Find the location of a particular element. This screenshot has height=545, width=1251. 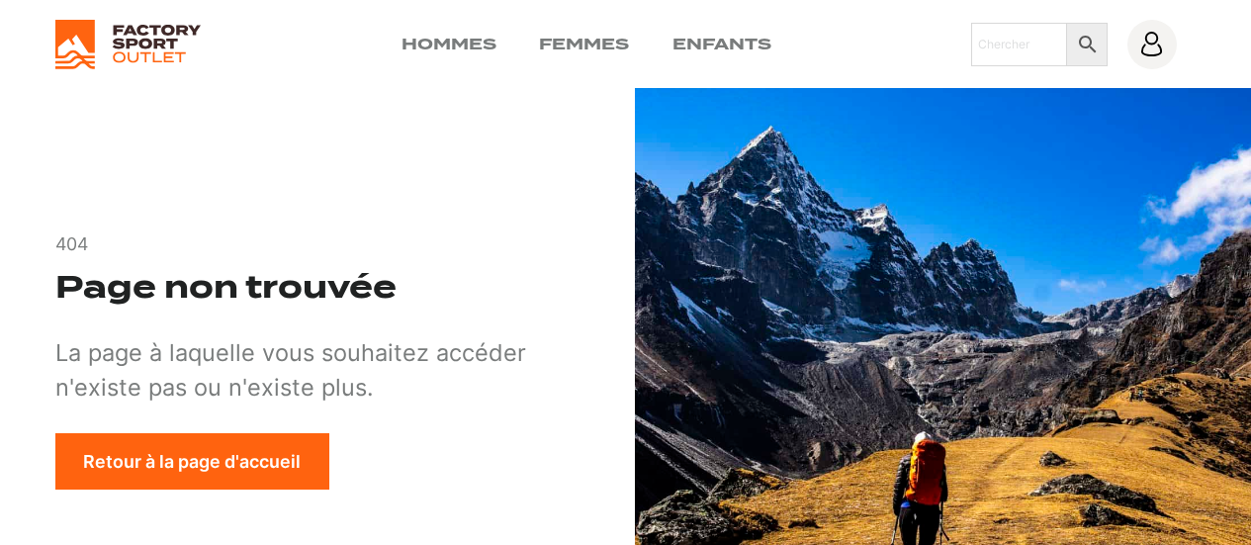

a: Hommes is located at coordinates (449, 45).